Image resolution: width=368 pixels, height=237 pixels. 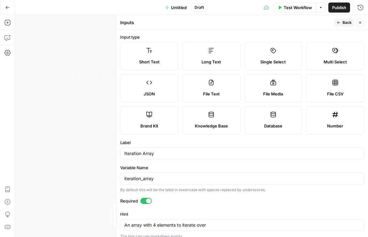 I want to click on label: Required, so click(x=242, y=201).